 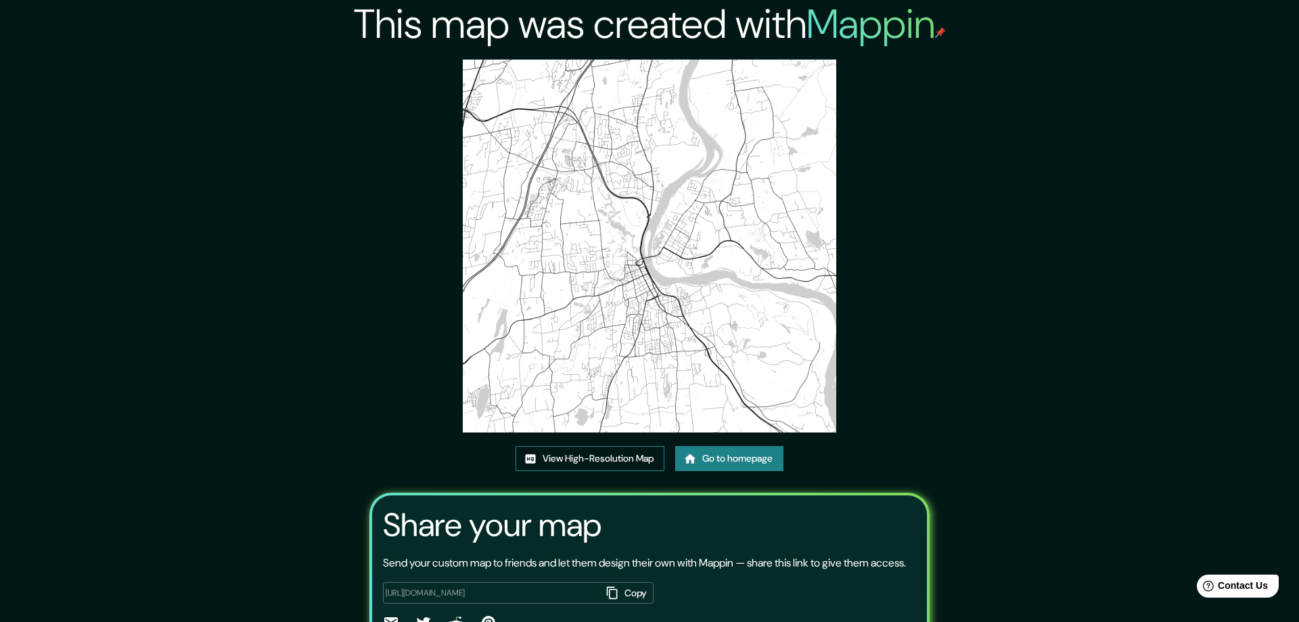 What do you see at coordinates (492, 525) in the screenshot?
I see `h3: Share your map` at bounding box center [492, 525].